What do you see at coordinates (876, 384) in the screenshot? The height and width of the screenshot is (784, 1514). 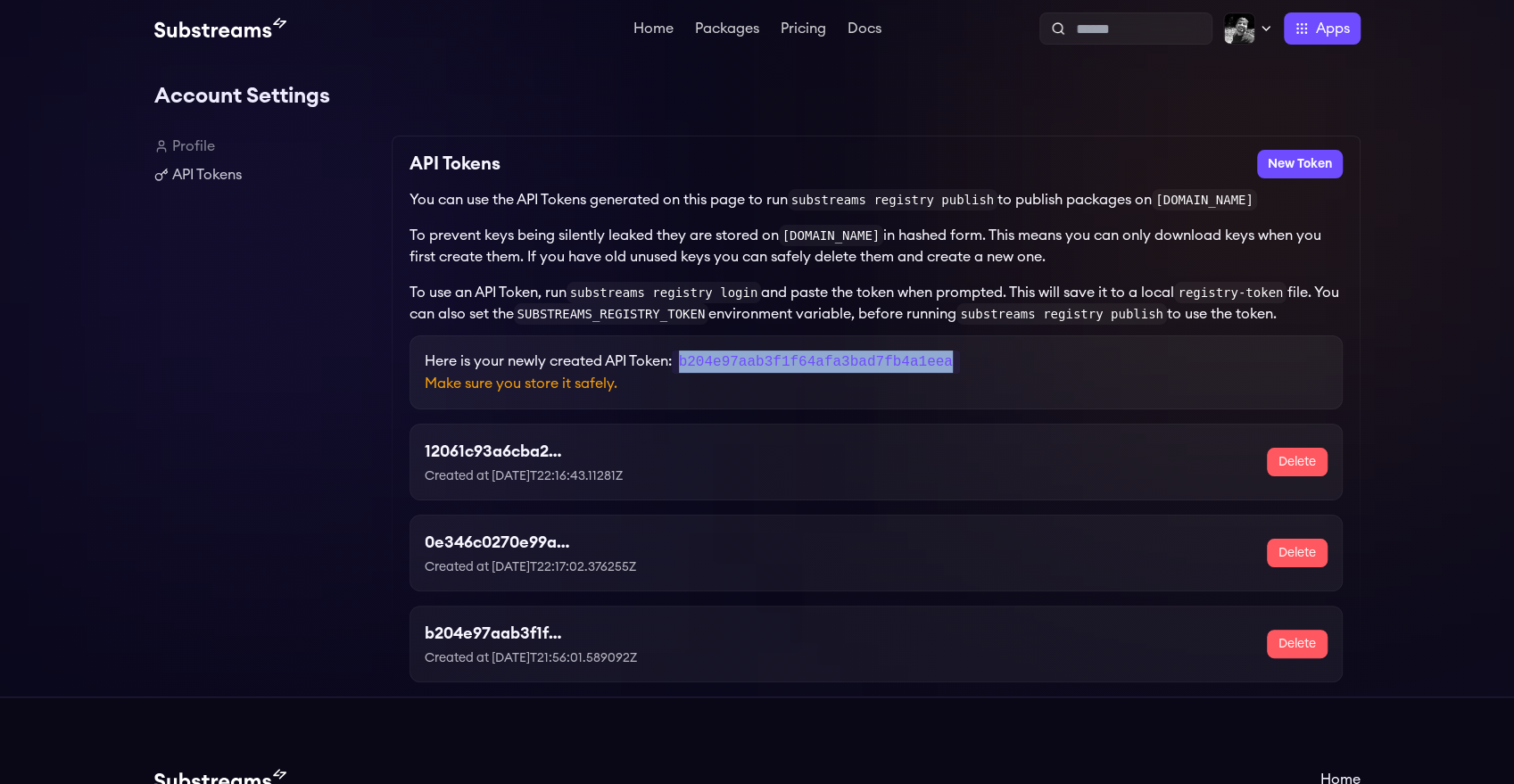 I see `p: Make sure you store it safely.` at bounding box center [876, 384].